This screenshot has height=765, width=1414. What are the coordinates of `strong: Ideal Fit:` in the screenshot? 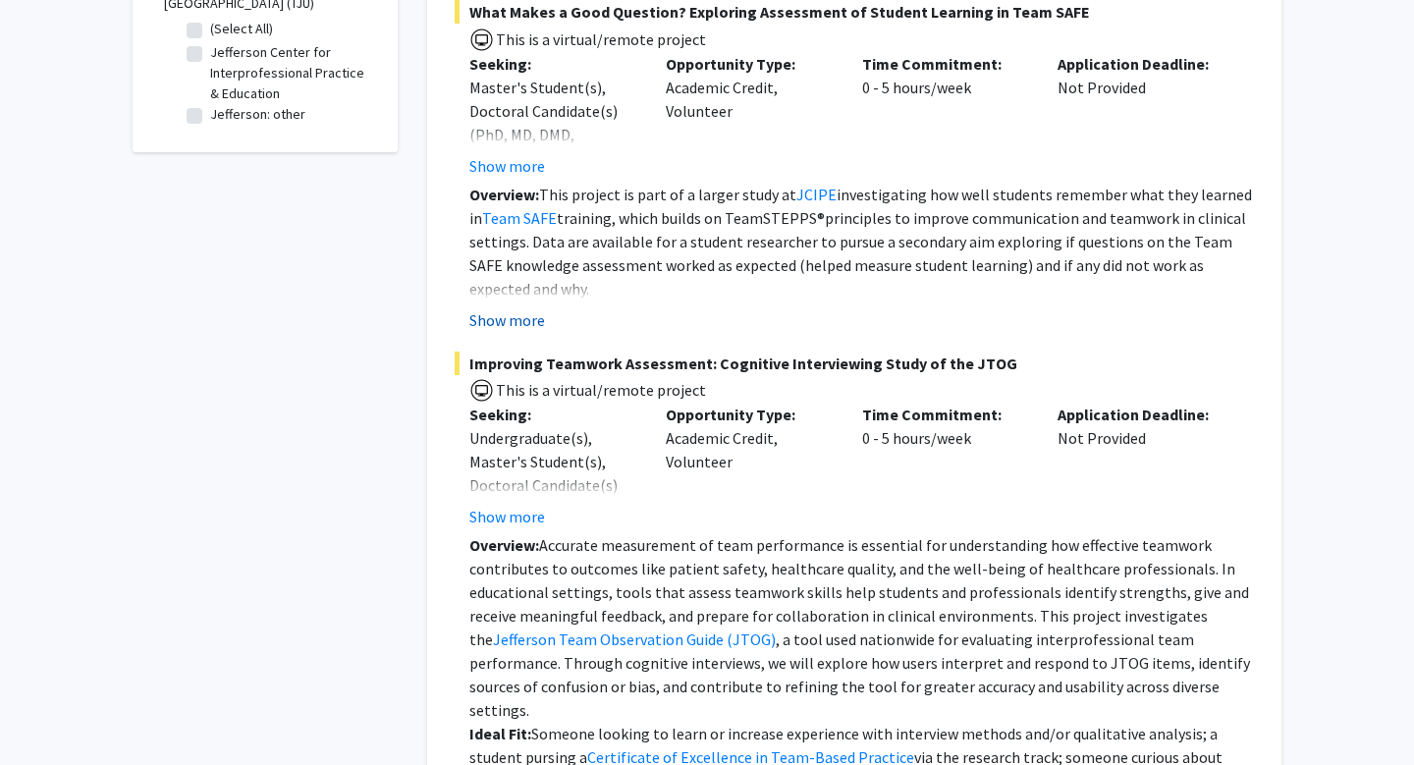 It's located at (500, 733).